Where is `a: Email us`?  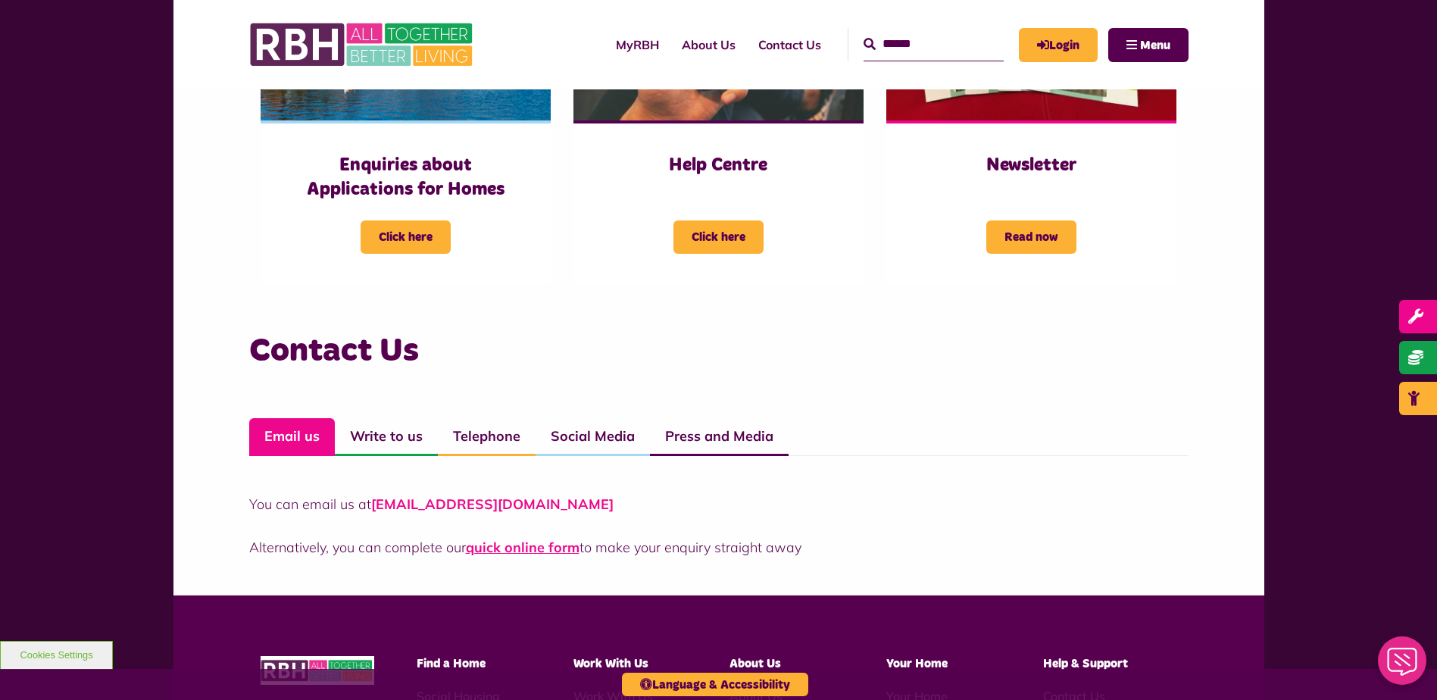
a: Email us is located at coordinates (292, 437).